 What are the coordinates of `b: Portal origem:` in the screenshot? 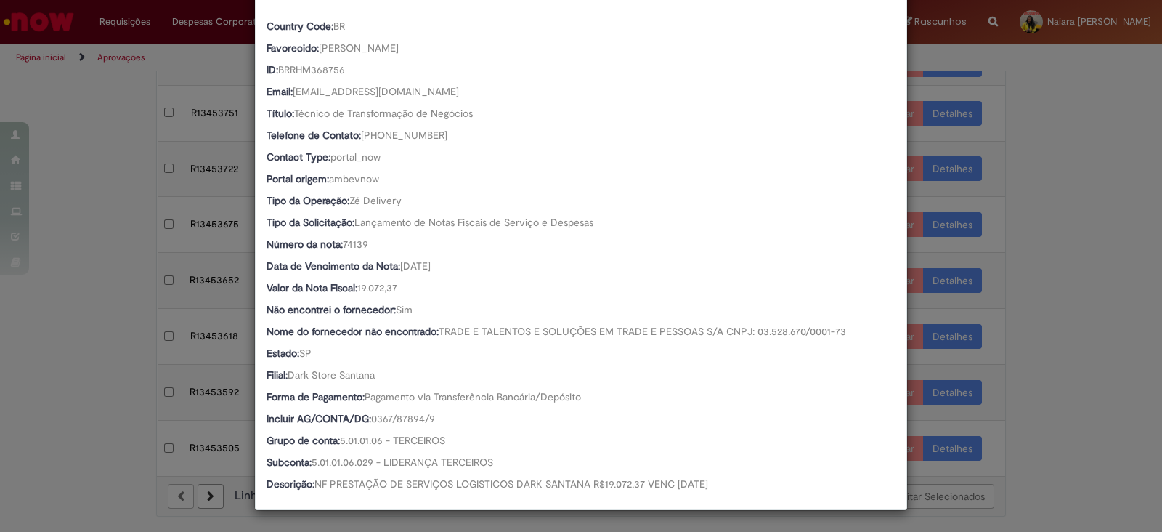 It's located at (298, 179).